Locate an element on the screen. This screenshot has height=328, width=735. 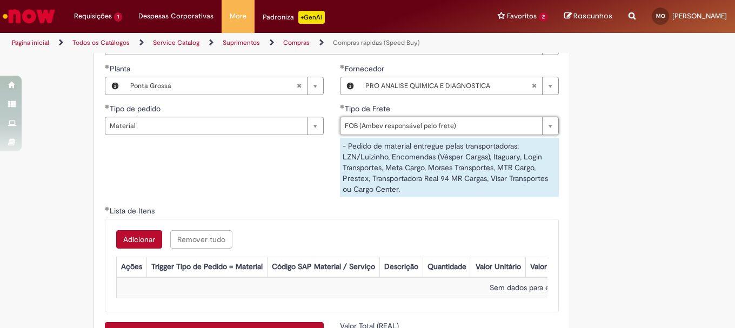
a: Rascunhos is located at coordinates (588, 16).